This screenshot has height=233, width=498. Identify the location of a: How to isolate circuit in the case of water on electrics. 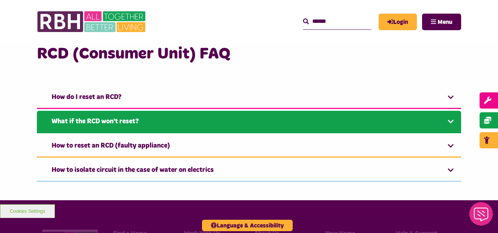
(249, 171).